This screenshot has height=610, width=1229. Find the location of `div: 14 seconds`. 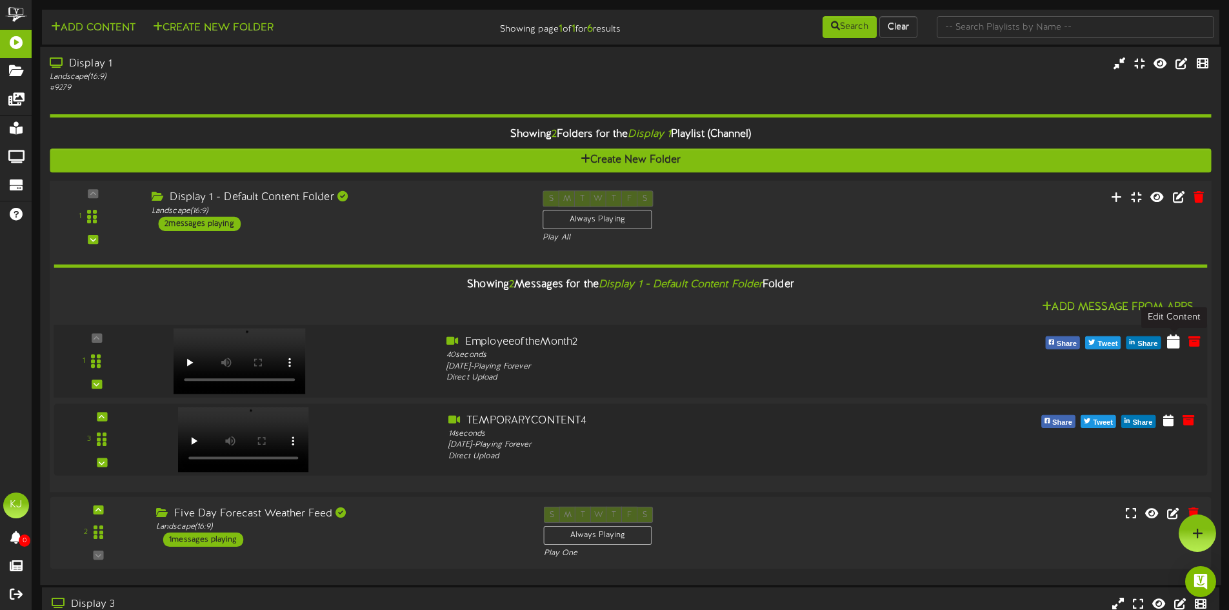

div: 14 seconds is located at coordinates (679, 434).